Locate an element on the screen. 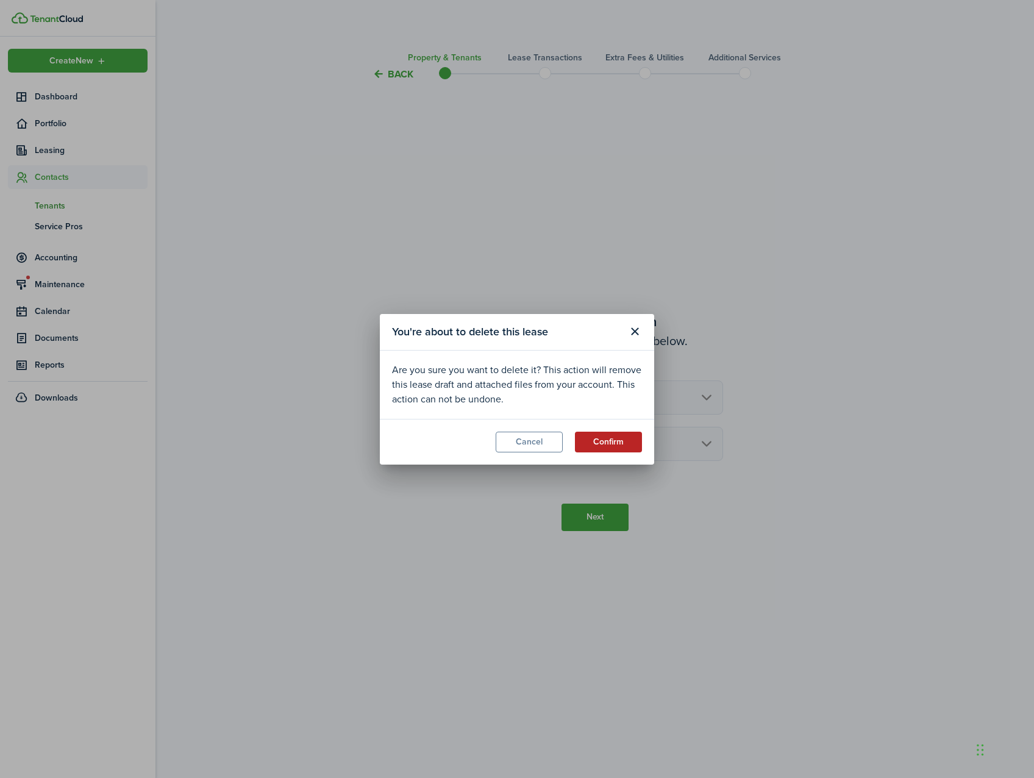 The image size is (1034, 778). span: You're about to delete this lease is located at coordinates (470, 332).